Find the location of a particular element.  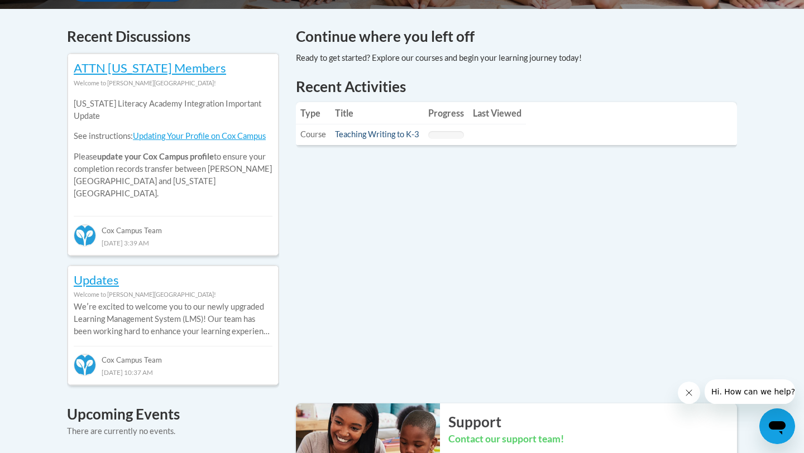

a: Teaching Writing to K-3 is located at coordinates (377, 134).